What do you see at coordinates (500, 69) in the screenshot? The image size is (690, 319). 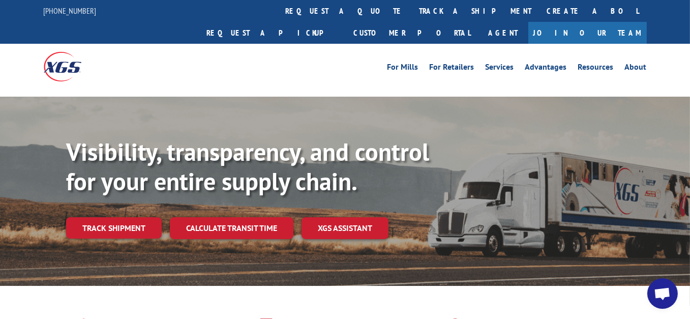 I see `a: Services` at bounding box center [500, 69].